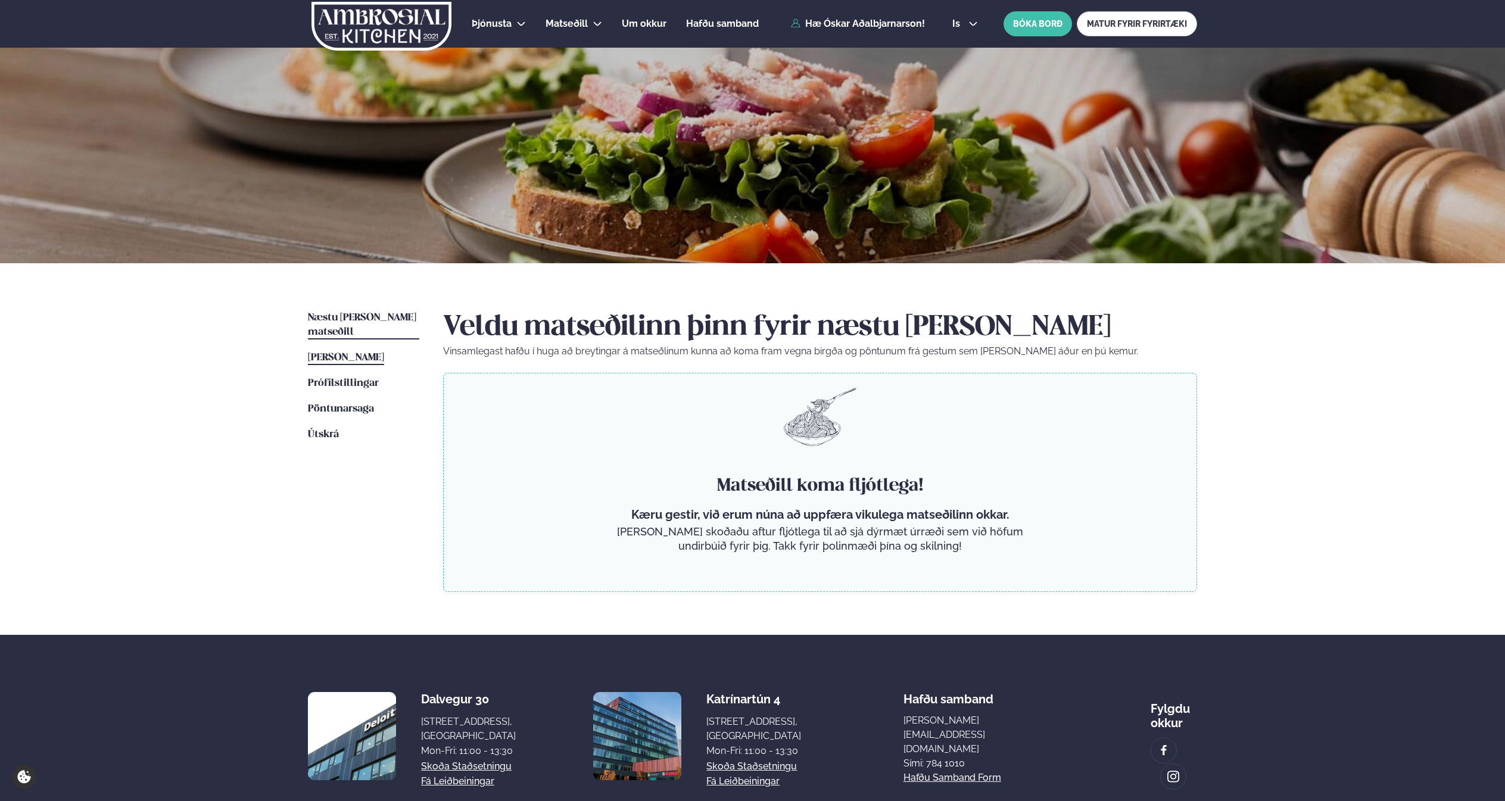 Image resolution: width=1505 pixels, height=801 pixels. I want to click on span: Matseðill, so click(566, 23).